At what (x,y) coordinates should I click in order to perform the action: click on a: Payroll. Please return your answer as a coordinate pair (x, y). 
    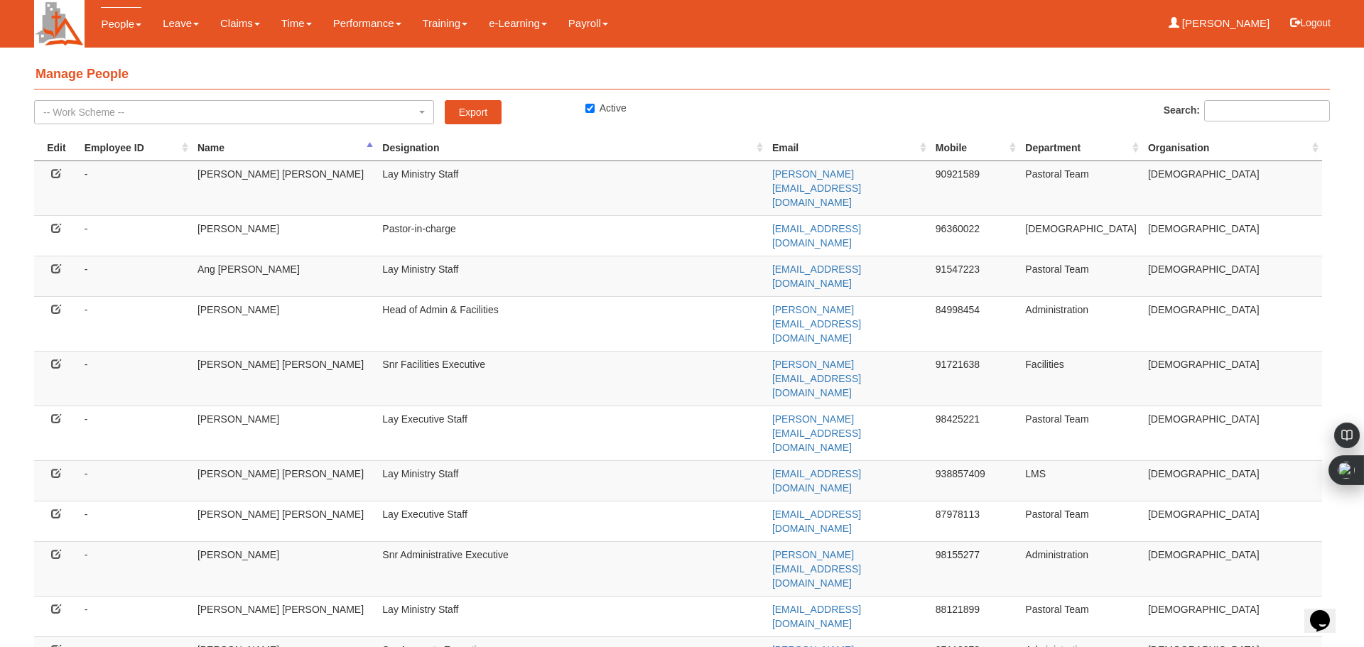
    Looking at the image, I should click on (588, 23).